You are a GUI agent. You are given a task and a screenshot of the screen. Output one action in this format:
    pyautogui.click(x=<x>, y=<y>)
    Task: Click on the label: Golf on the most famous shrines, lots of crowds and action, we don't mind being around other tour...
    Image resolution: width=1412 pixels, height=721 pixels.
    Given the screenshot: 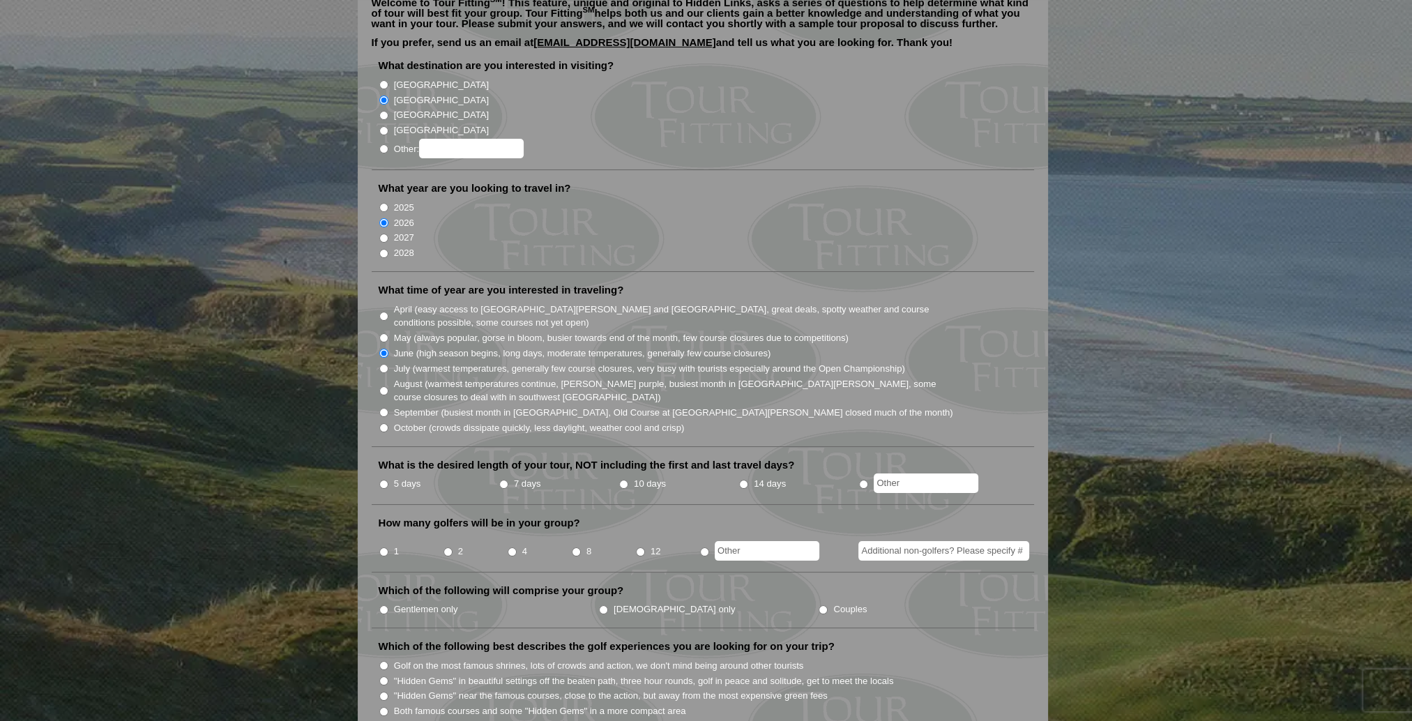 What is the action you would take?
    pyautogui.click(x=599, y=666)
    